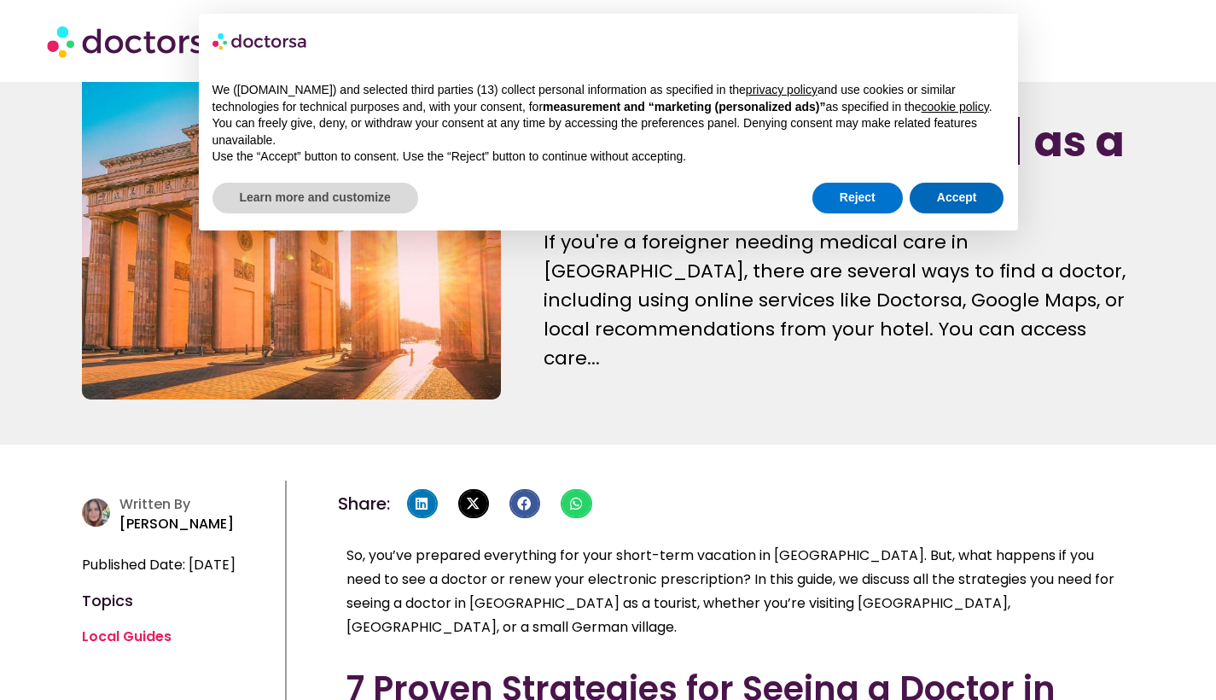 The width and height of the screenshot is (1216, 700). I want to click on p: You can freely give, deny, or withdraw your consent at any time by accessing the preferences pane..., so click(609, 131).